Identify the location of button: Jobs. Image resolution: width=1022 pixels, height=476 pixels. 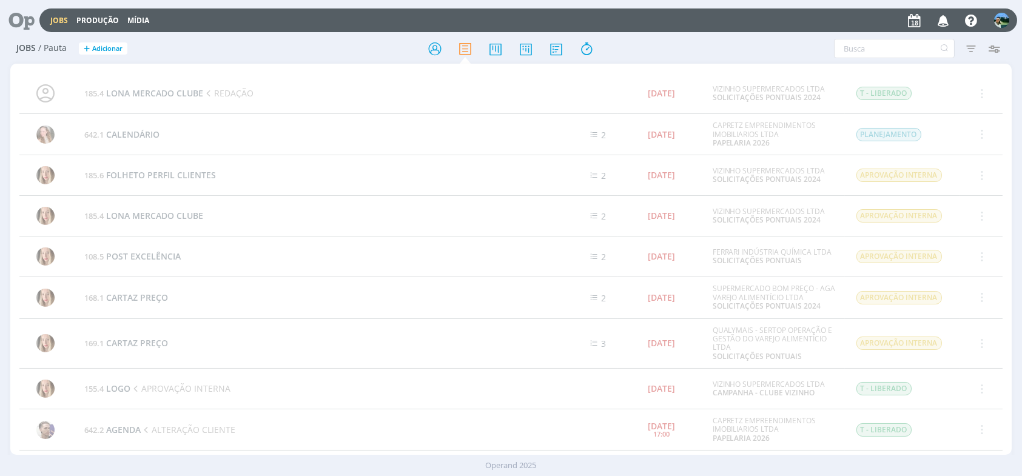
(59, 21).